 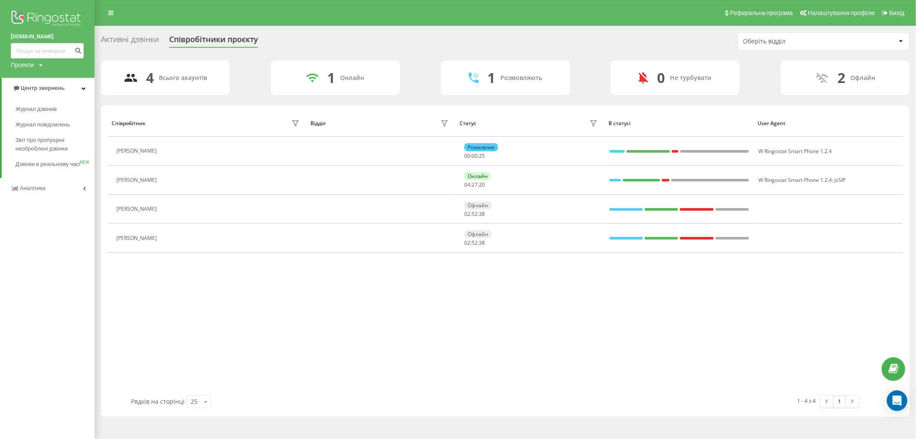 What do you see at coordinates (43, 125) in the screenshot?
I see `span: Журнал повідомлень` at bounding box center [43, 125].